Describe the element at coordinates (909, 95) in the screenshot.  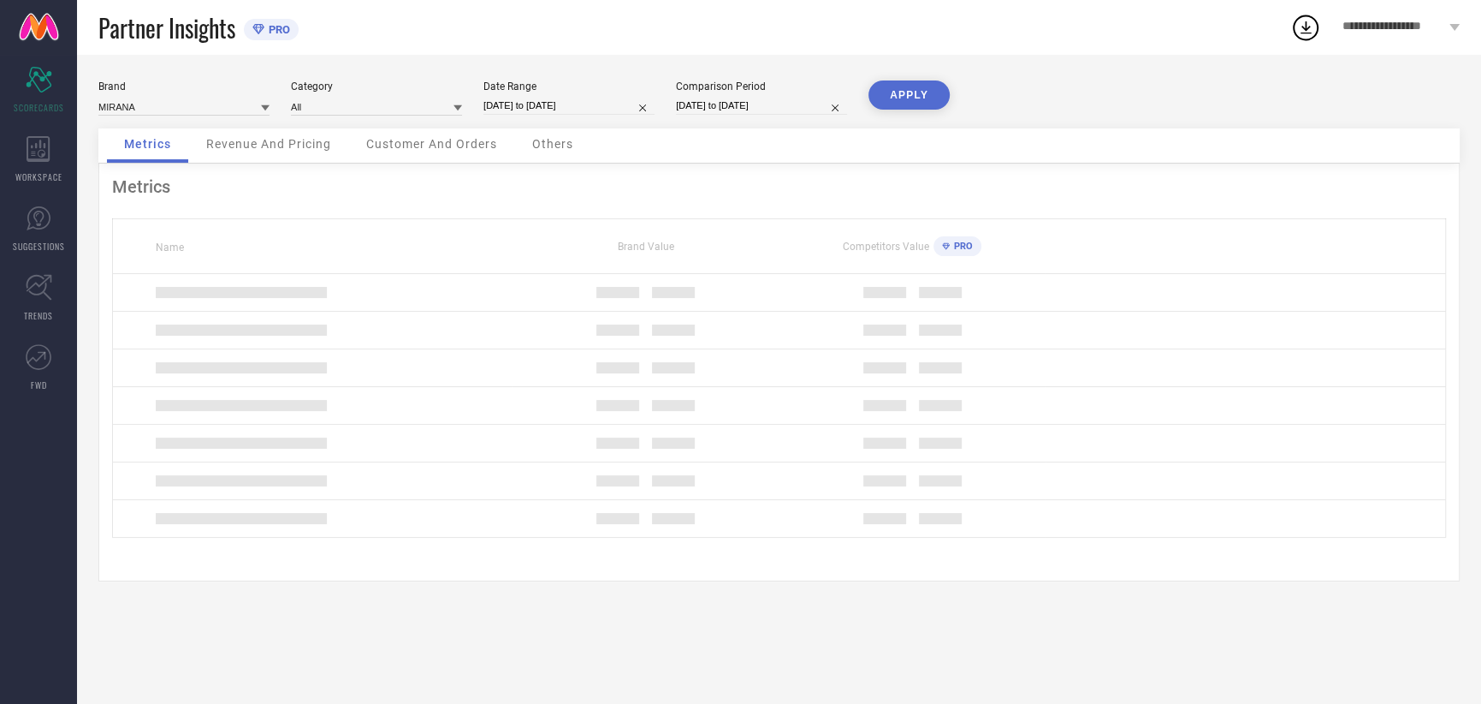
I see `button: APPLY` at that location.